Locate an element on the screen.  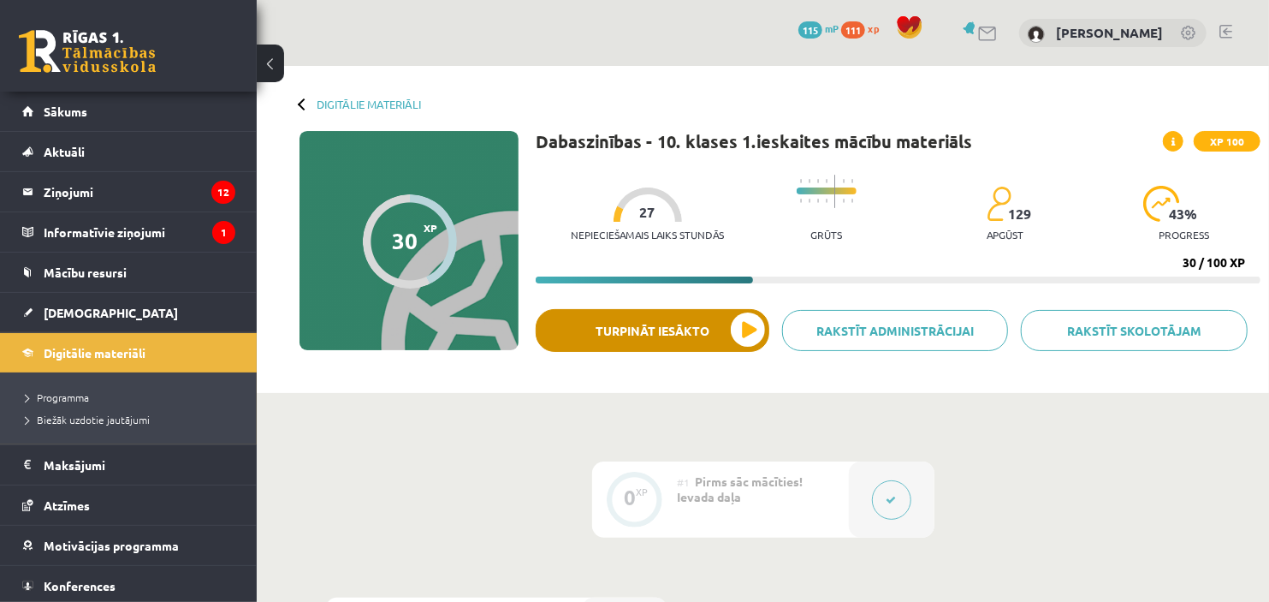
i: 12 is located at coordinates (223, 192).